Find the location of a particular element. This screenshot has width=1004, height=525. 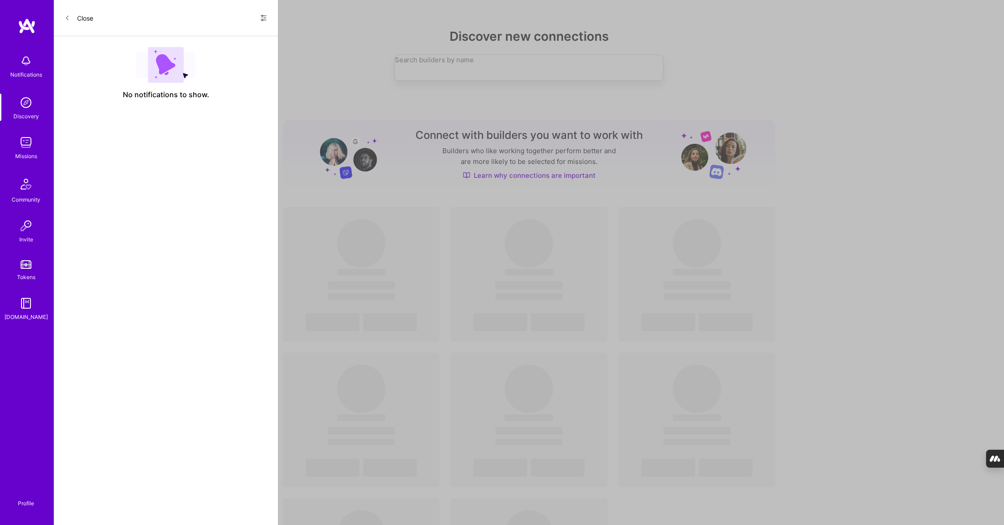

img: empty is located at coordinates (166, 65).